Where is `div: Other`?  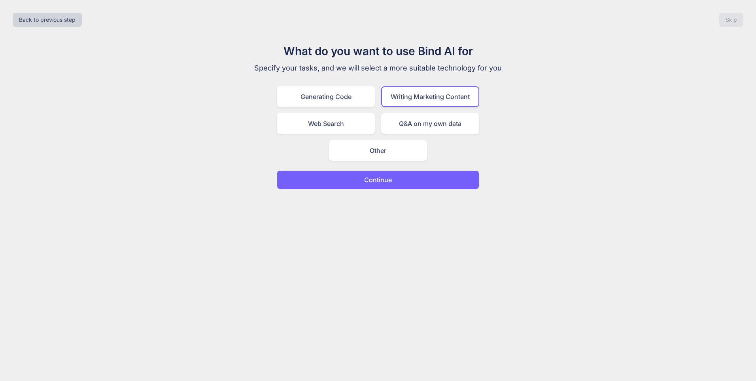 div: Other is located at coordinates (378, 150).